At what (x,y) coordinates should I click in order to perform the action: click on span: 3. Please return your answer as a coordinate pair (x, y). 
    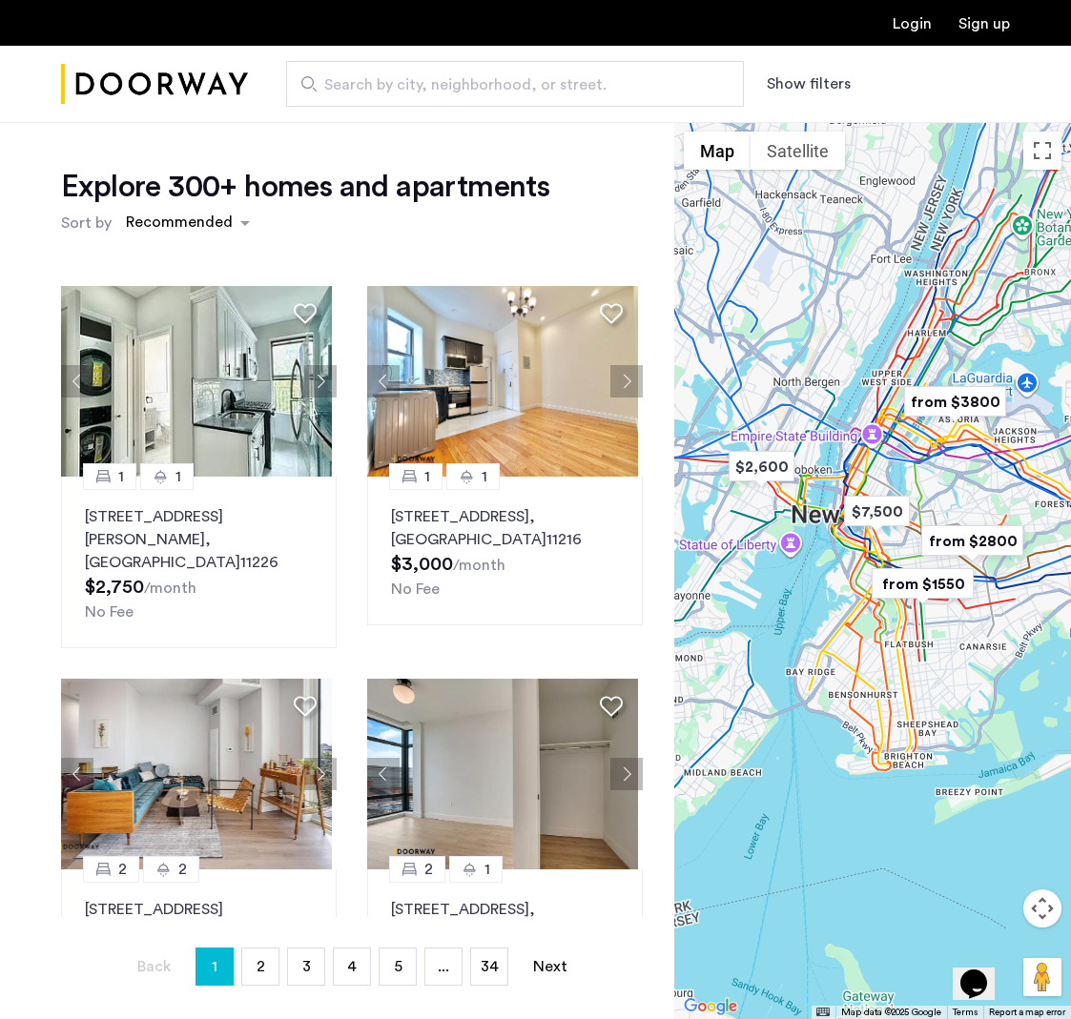
    Looking at the image, I should click on (306, 967).